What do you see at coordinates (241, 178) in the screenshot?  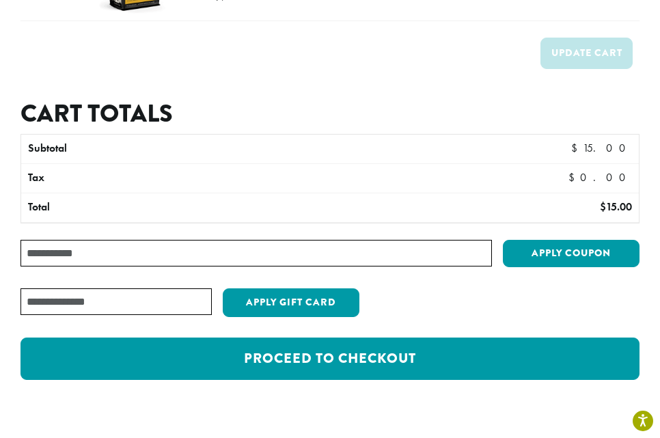 I see `th: Tax` at bounding box center [241, 178].